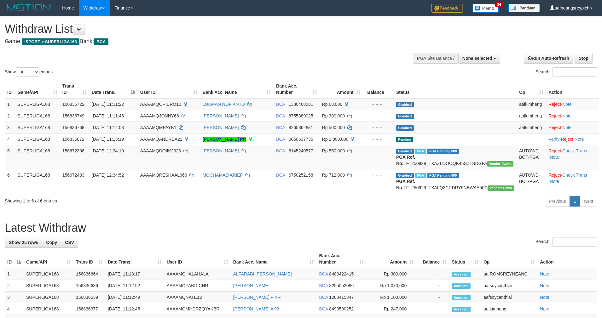 The image size is (602, 318). I want to click on h4: Game: Bank:, so click(200, 42).